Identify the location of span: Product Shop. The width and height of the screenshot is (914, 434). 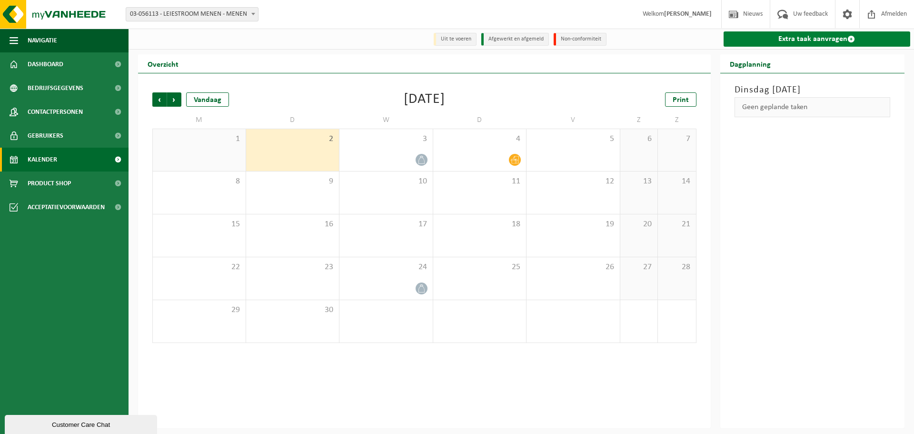
(49, 183).